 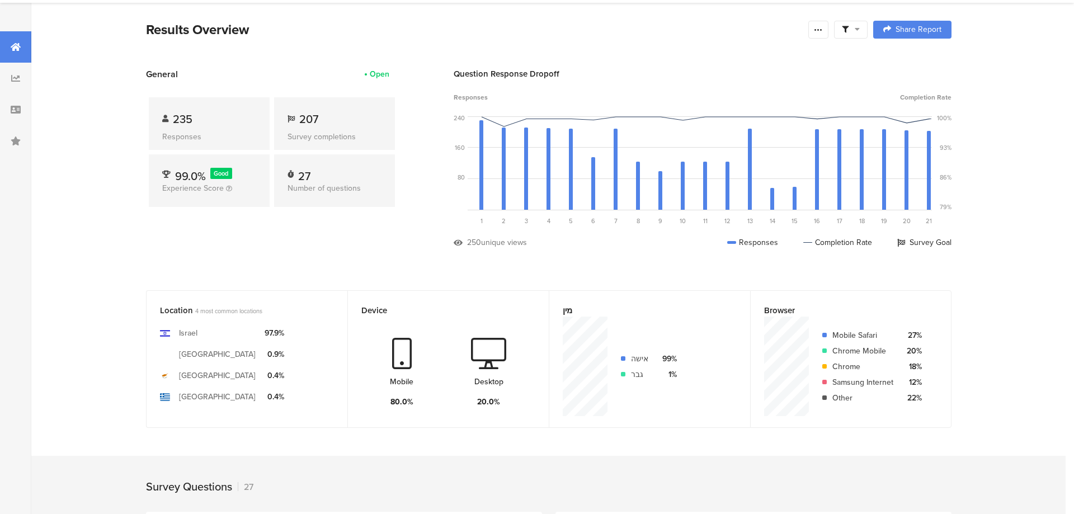 I want to click on span: Number of questions, so click(x=324, y=188).